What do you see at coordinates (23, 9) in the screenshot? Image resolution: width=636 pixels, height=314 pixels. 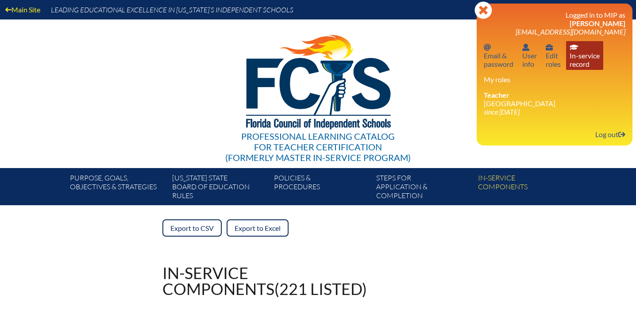 I see `a: Main Site` at bounding box center [23, 9].